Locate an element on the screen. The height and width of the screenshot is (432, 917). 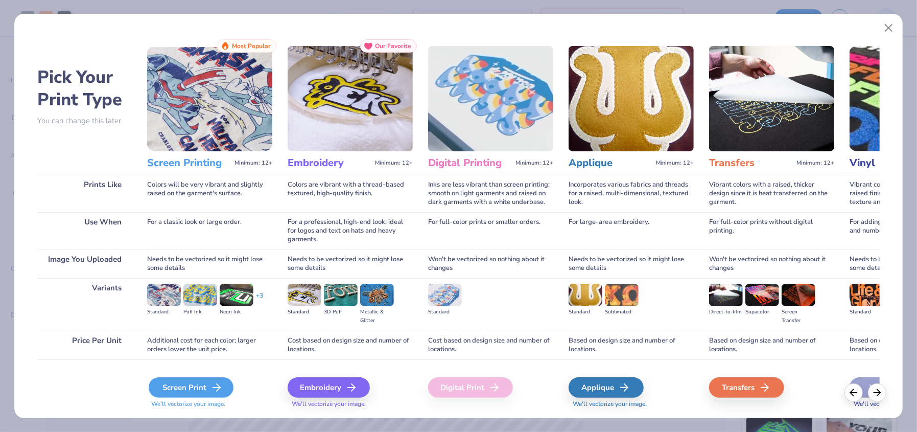
div: Screen Transfer is located at coordinates (798, 316).